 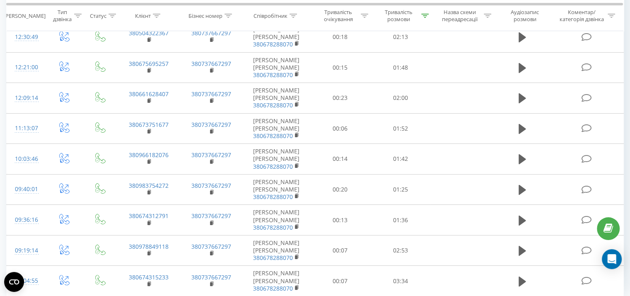 I want to click on a: 380673751677, so click(x=149, y=124).